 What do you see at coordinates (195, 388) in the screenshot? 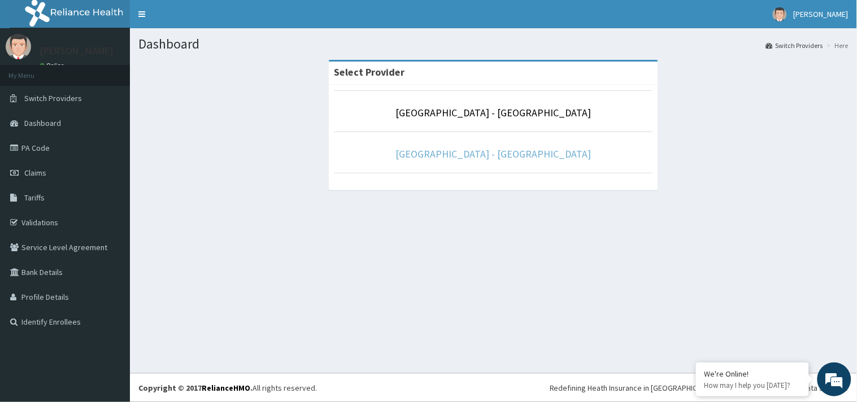
I see `strong: Copyright © 2017 .` at bounding box center [195, 388].